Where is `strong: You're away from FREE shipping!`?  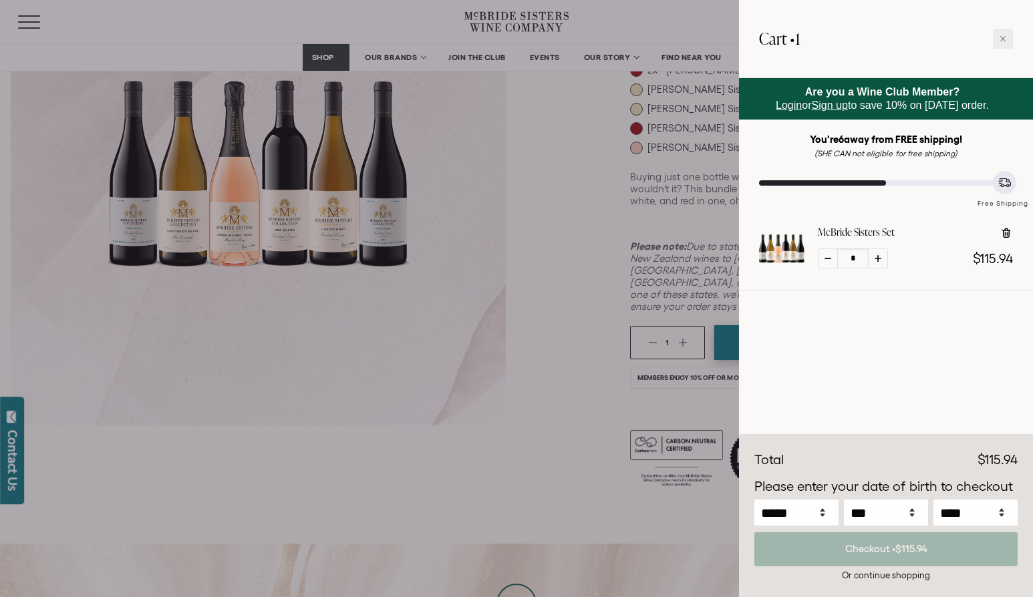 strong: You're away from FREE shipping! is located at coordinates (886, 139).